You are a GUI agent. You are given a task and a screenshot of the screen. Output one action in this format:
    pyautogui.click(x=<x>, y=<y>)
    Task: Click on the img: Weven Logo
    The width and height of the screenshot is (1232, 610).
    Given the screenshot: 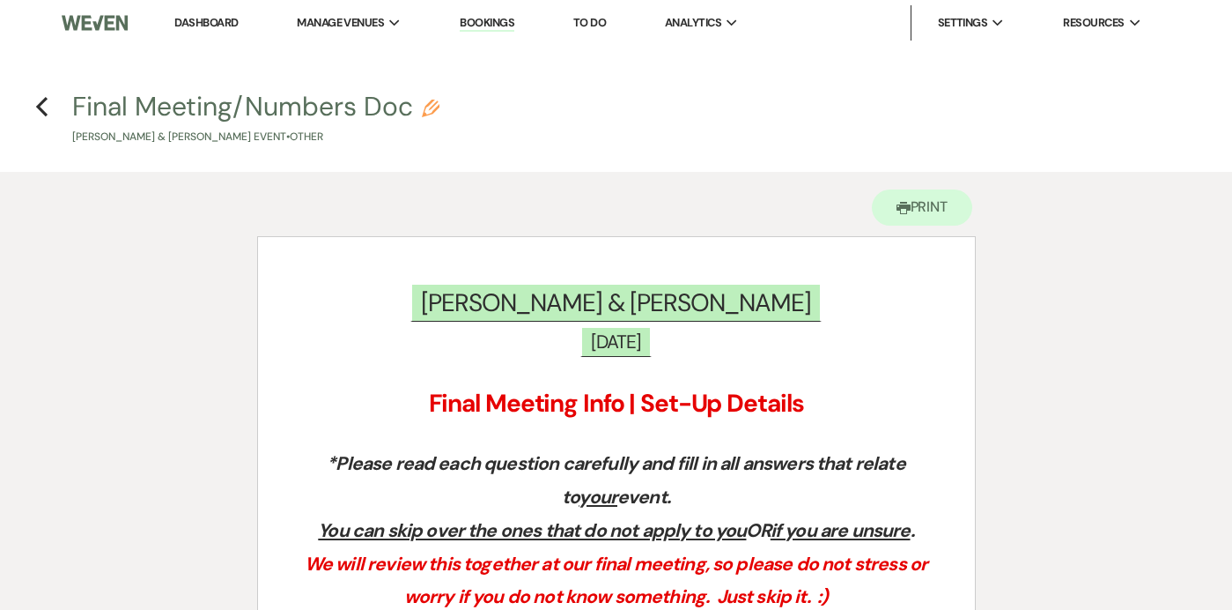 What is the action you would take?
    pyautogui.click(x=94, y=23)
    